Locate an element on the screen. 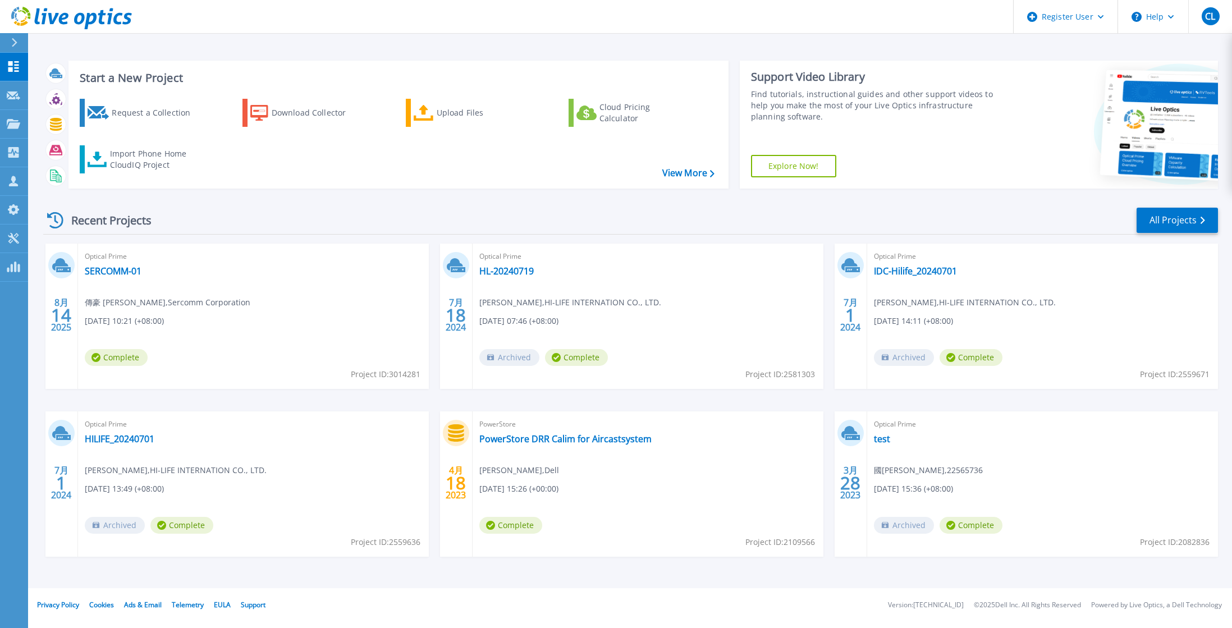 The image size is (1232, 628). a: Support is located at coordinates (253, 604).